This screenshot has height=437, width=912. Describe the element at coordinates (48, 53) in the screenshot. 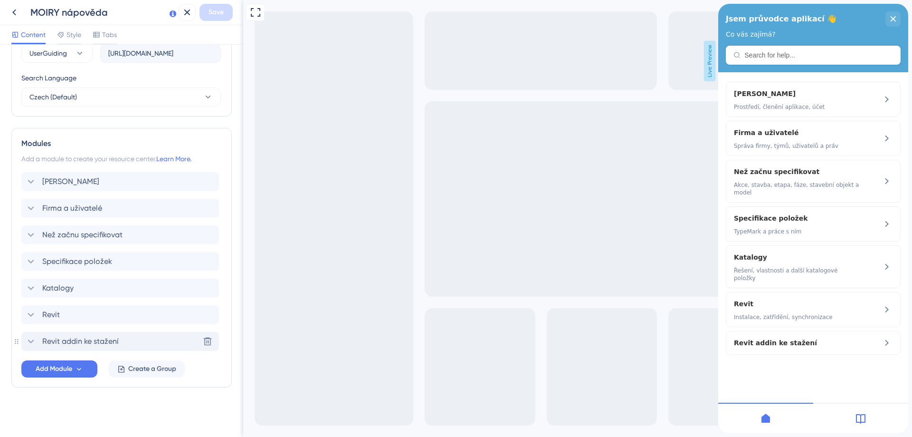

I see `span: UserGuiding` at that location.